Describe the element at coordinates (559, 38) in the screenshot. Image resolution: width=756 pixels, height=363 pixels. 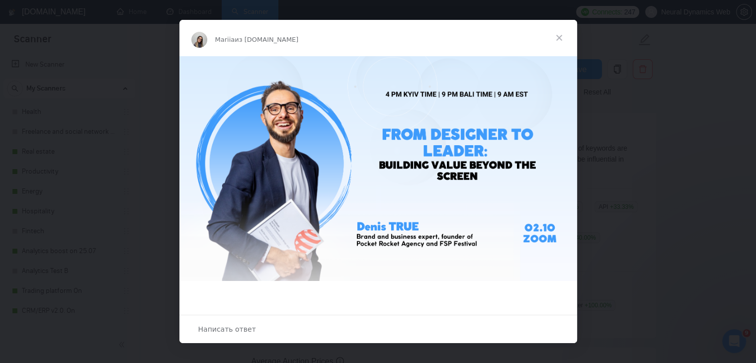
I see `span: Закрыть` at that location.